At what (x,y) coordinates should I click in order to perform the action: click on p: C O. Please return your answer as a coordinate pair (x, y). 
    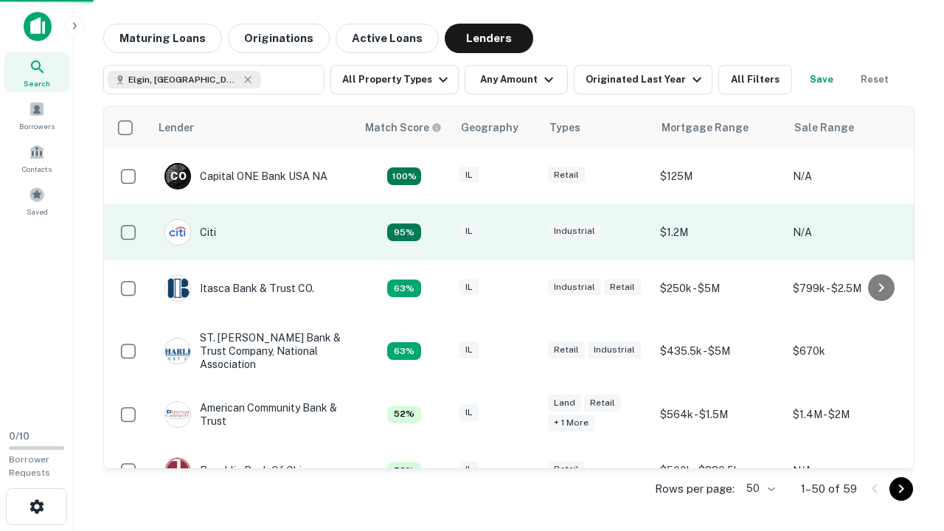
    Looking at the image, I should click on (178, 176).